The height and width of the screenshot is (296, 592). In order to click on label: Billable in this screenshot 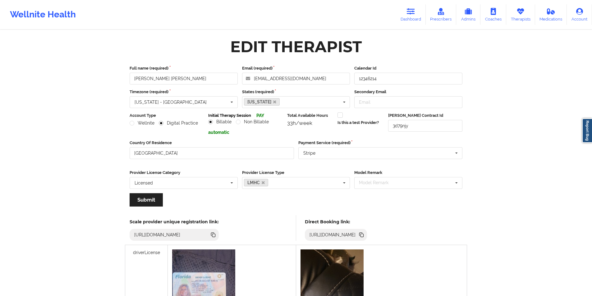, I will do `click(220, 122)`.